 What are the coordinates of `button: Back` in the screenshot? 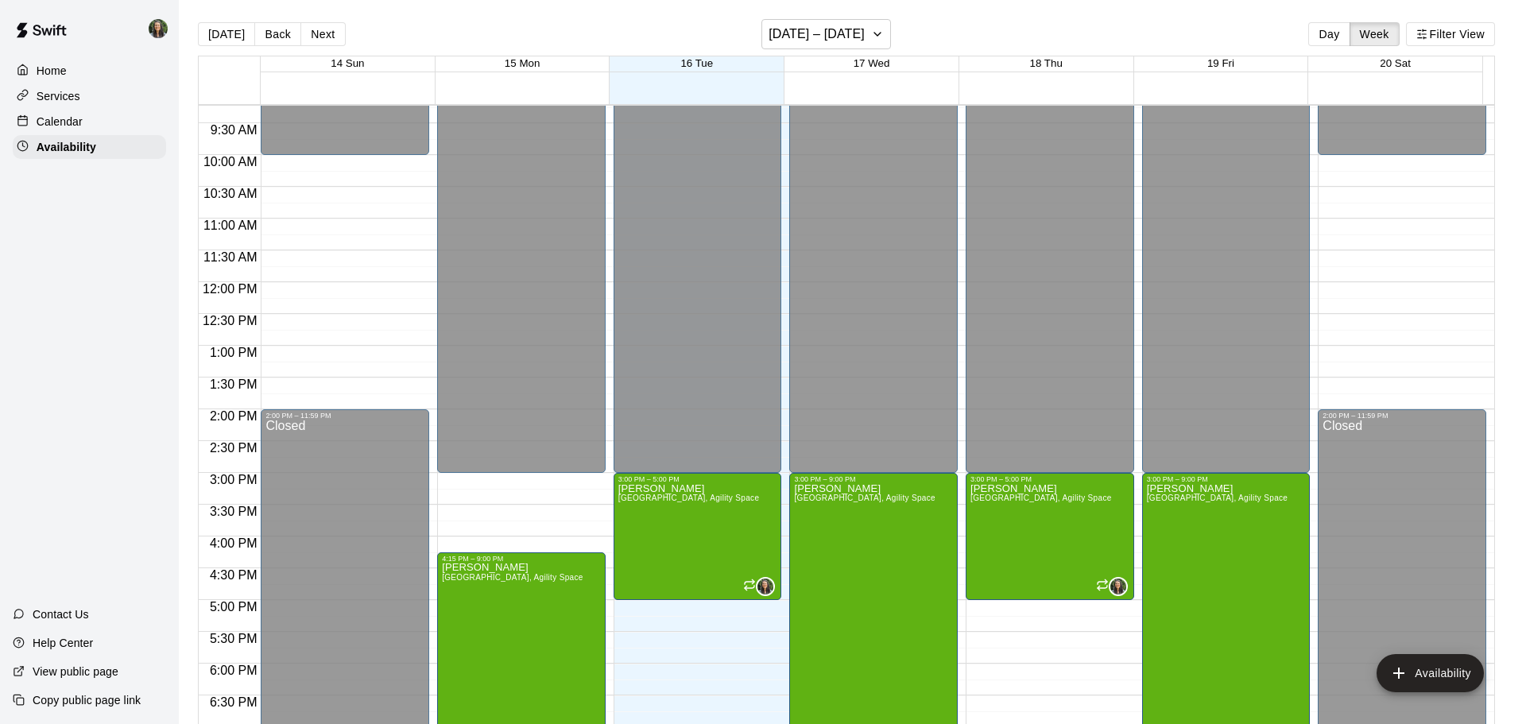 It's located at (277, 34).